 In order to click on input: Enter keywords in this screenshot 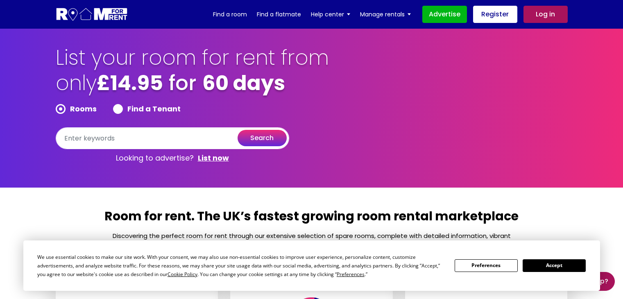, I will do `click(172, 138)`.